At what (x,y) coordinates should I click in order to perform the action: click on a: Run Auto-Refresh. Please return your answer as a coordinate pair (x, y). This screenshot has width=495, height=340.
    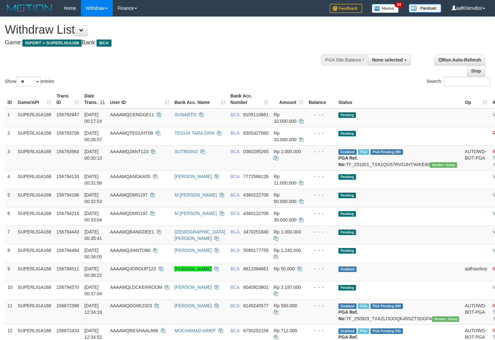
    Looking at the image, I should click on (460, 60).